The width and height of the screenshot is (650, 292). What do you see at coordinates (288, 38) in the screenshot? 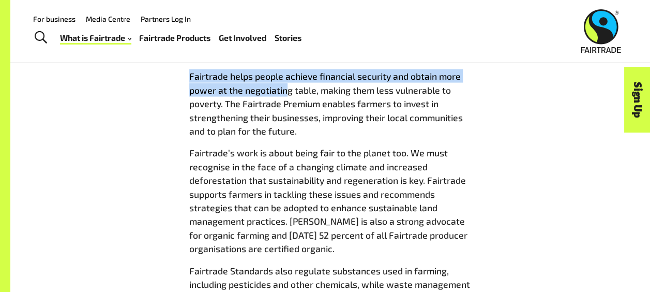
I see `a: Stories` at bounding box center [288, 38].